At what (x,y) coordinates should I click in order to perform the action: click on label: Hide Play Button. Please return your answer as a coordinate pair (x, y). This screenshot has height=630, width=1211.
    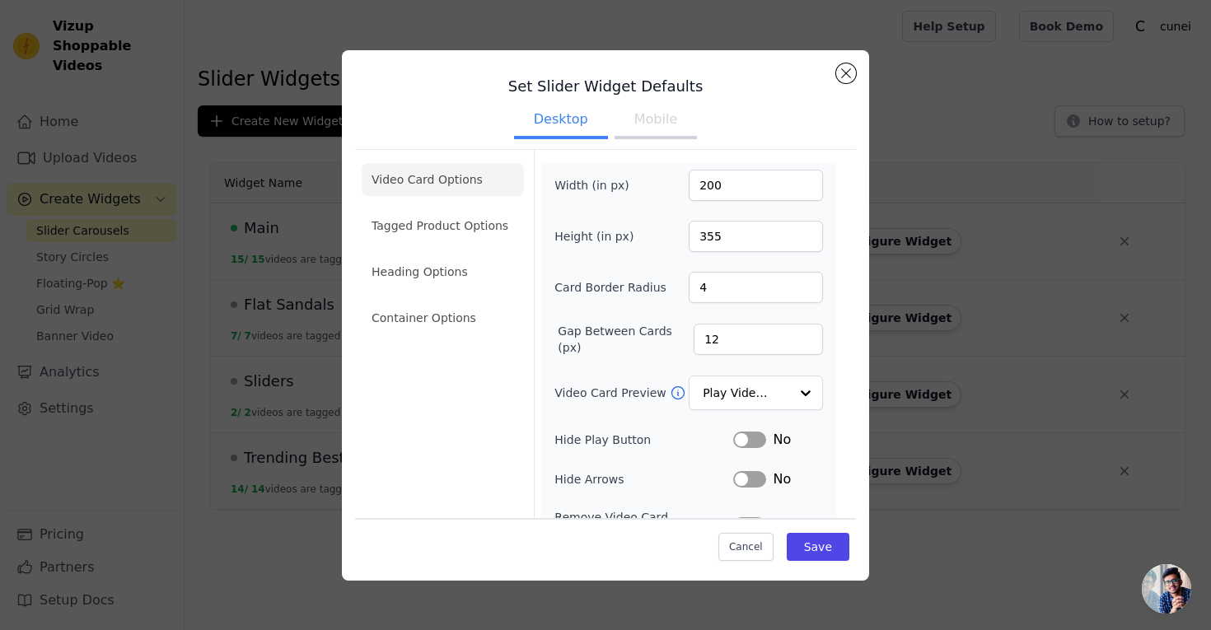
    Looking at the image, I should click on (644, 440).